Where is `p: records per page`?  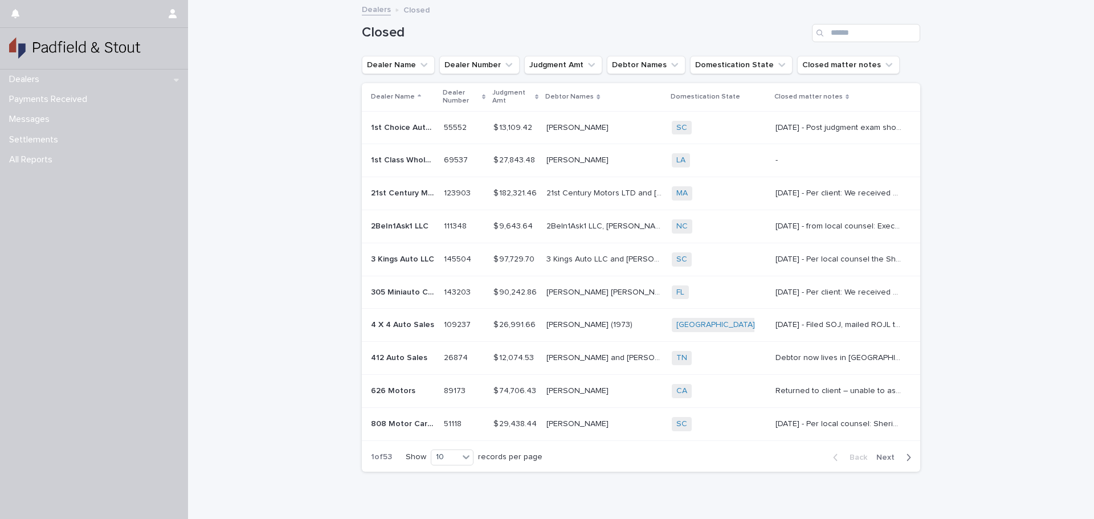
p: records per page is located at coordinates (510, 457).